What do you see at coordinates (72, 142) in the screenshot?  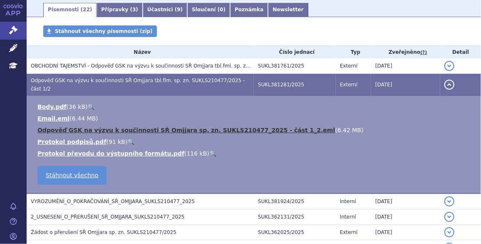 I see `a: Protokol podpisů.pdf` at bounding box center [72, 142].